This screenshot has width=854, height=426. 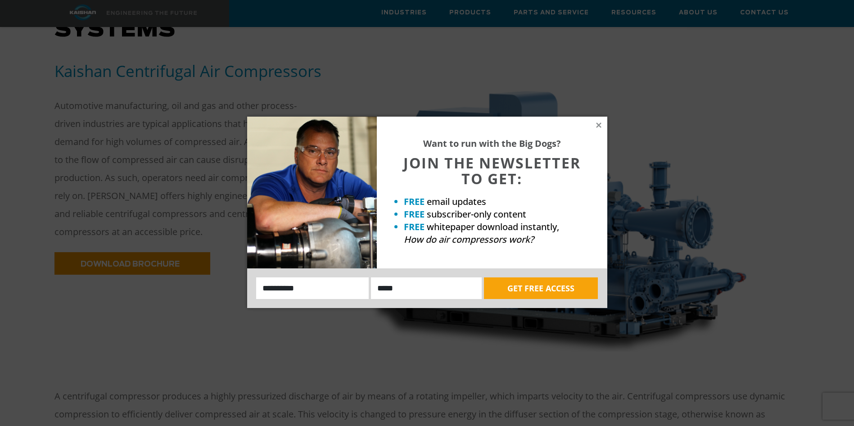 What do you see at coordinates (426, 288) in the screenshot?
I see `input: Email` at bounding box center [426, 288].